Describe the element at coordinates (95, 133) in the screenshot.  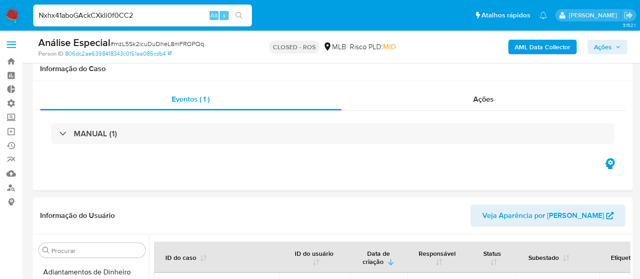
I see `h3: MANUAL (1)` at that location.